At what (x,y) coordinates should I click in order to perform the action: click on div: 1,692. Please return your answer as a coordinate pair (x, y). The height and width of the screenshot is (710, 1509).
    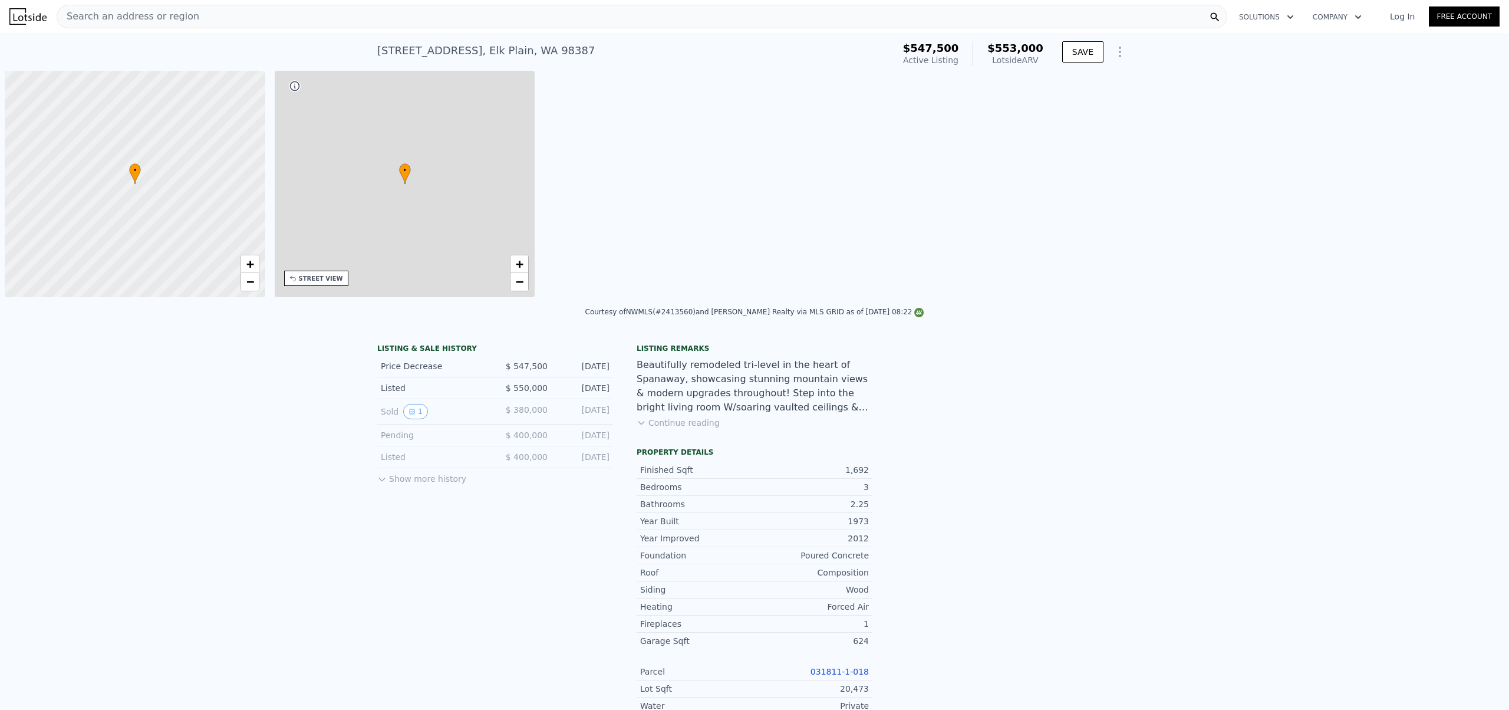
    Looking at the image, I should click on (811, 470).